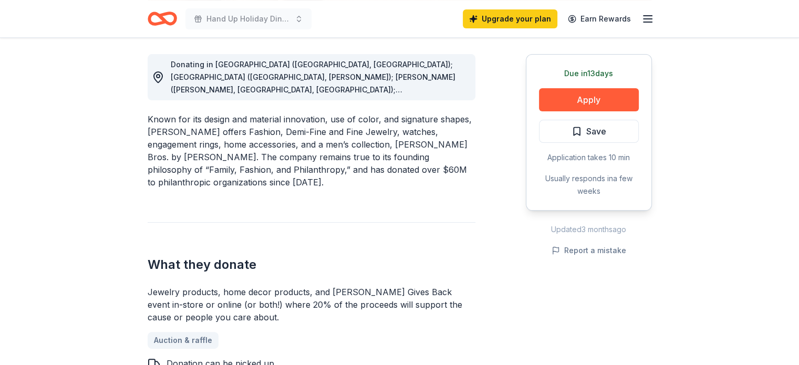  What do you see at coordinates (510, 19) in the screenshot?
I see `a: Upgrade your plan` at bounding box center [510, 19].